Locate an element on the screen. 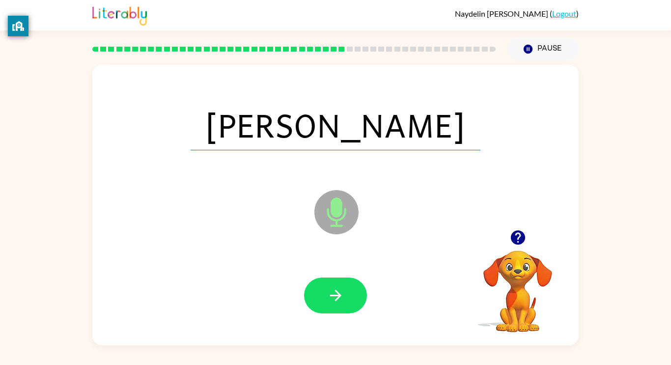 The height and width of the screenshot is (365, 671). a: Logout is located at coordinates (564, 13).